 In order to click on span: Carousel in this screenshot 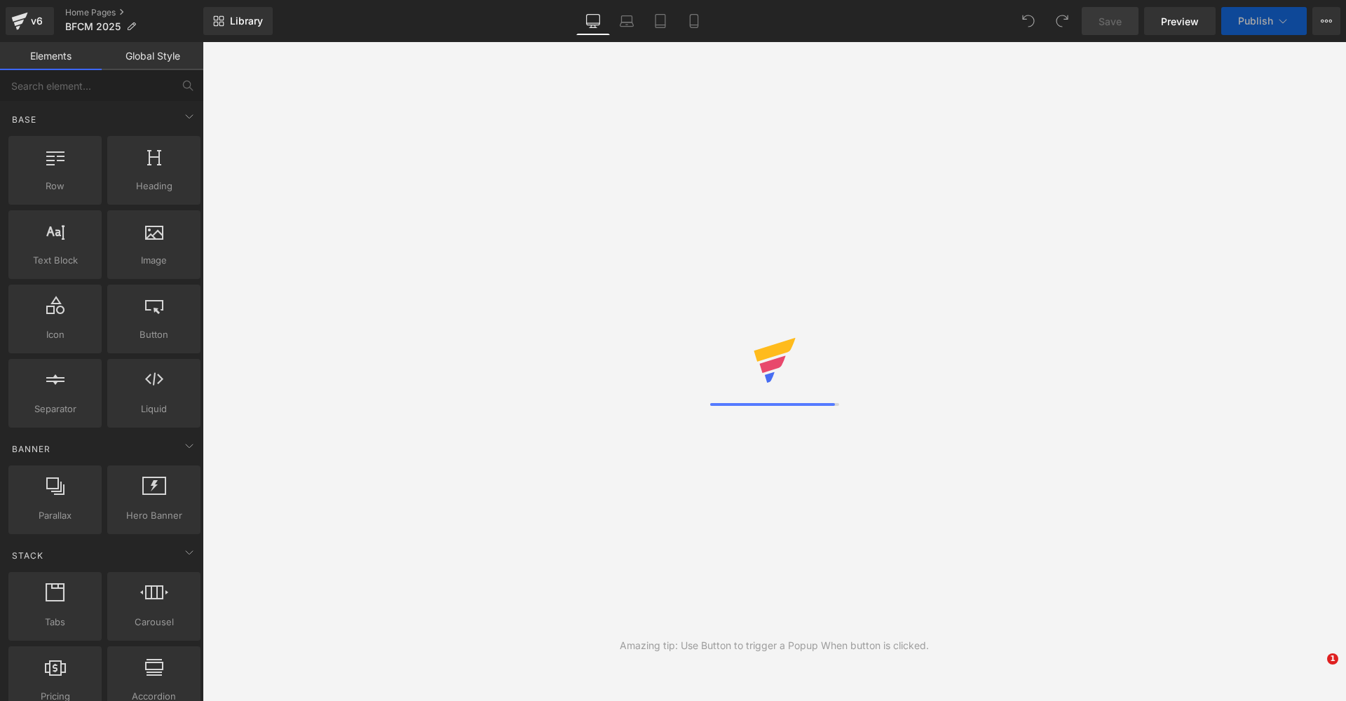, I will do `click(154, 622)`.